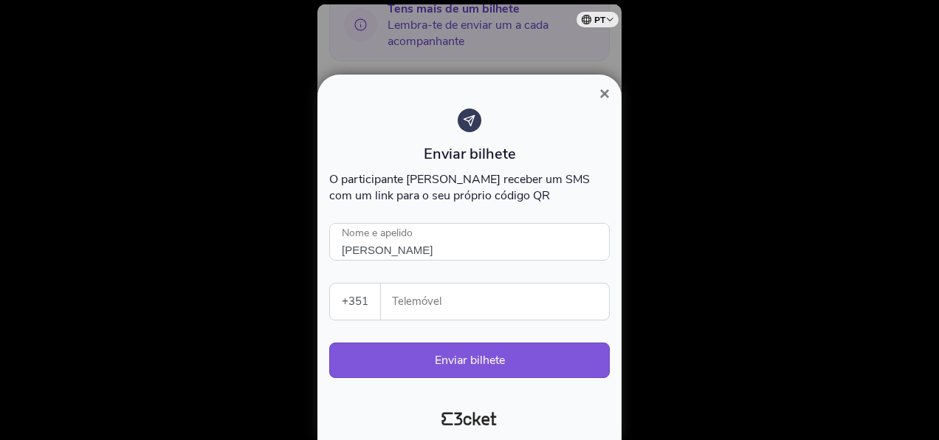 Image resolution: width=939 pixels, height=440 pixels. I want to click on label: Nome e apelido, so click(377, 233).